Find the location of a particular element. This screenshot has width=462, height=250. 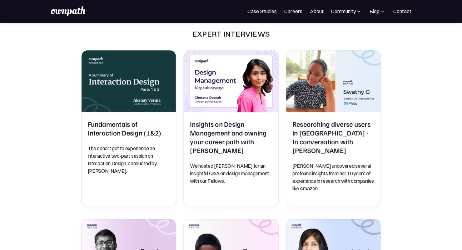

a: Fundamentals of Interaction Design (1&2)Fundamentals of Interaction Design (1&2)The cohort got to... is located at coordinates (129, 128).